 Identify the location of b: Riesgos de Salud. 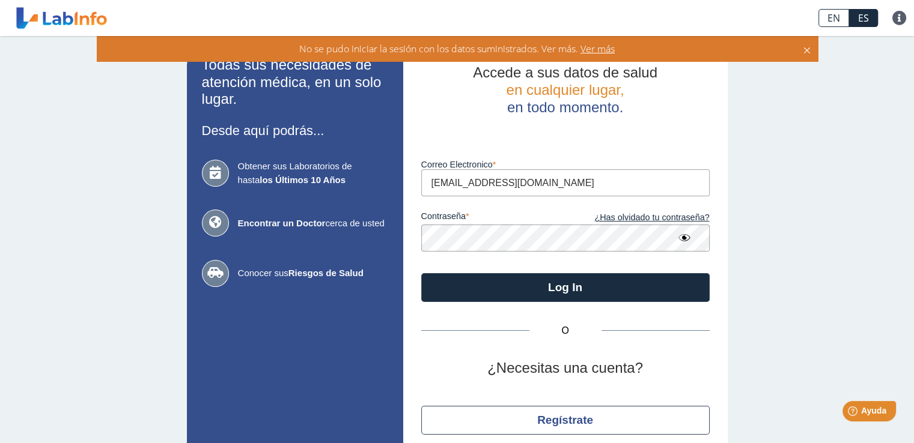
(326, 273).